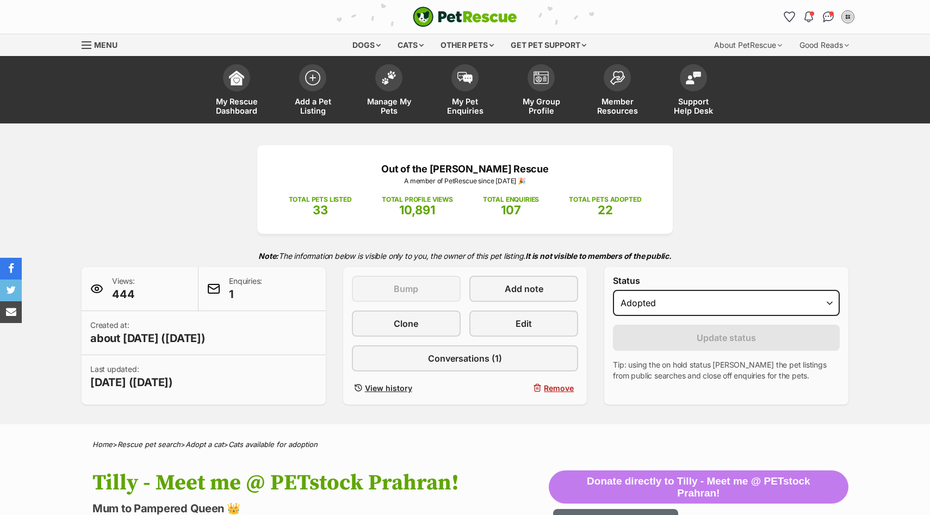 The width and height of the screenshot is (930, 515). What do you see at coordinates (103, 44) in the screenshot?
I see `a: Menu` at bounding box center [103, 44].